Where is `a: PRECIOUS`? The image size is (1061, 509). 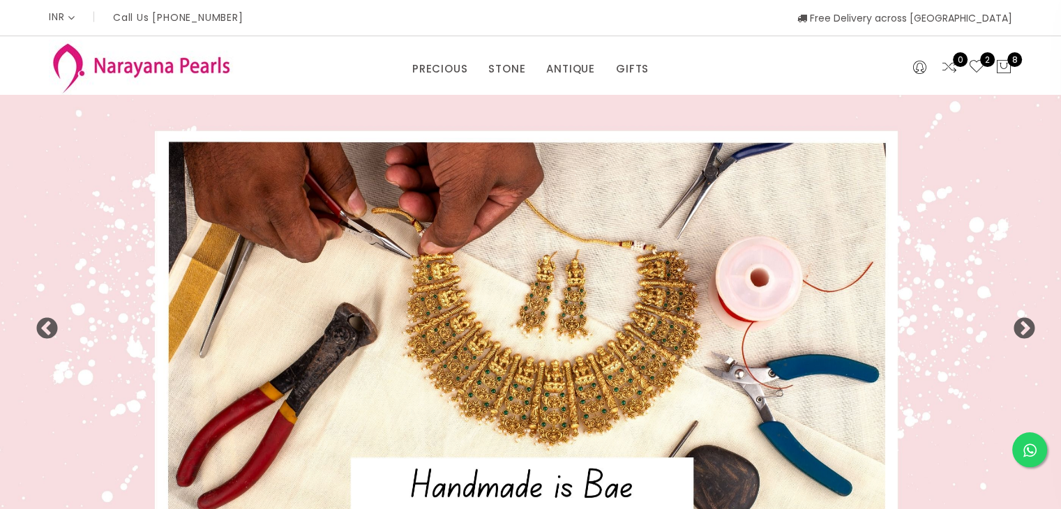
a: PRECIOUS is located at coordinates (439, 69).